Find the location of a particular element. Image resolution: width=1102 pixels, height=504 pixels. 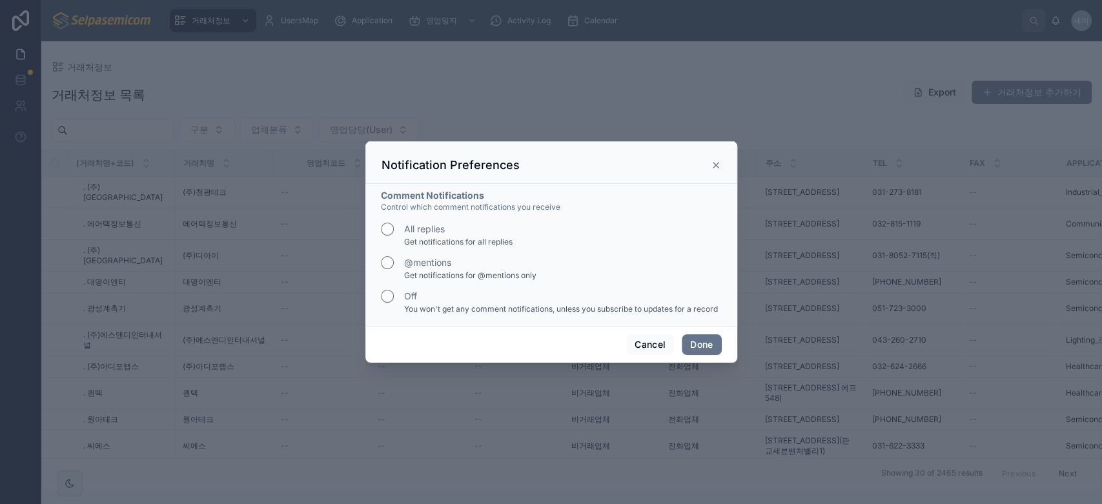

label: @mentions is located at coordinates (427, 263).